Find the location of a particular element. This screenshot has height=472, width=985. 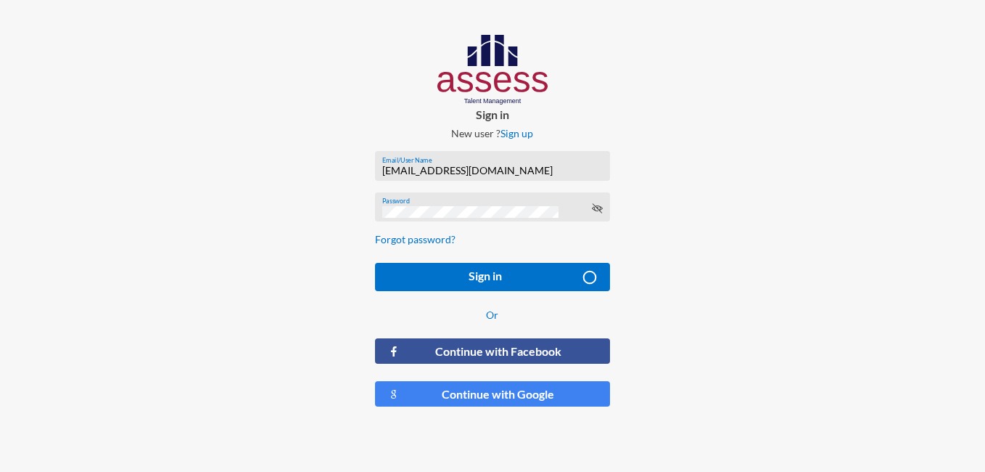

button: Continue with Facebook is located at coordinates (493, 350).